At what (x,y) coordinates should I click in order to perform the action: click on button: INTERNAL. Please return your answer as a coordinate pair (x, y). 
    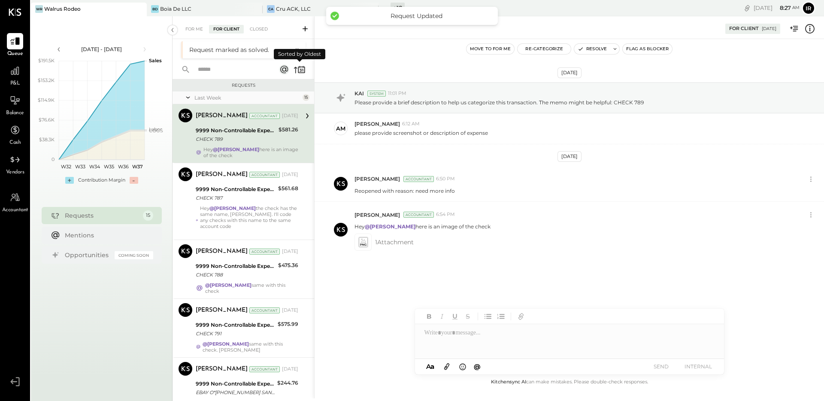
    Looking at the image, I should click on (698, 366).